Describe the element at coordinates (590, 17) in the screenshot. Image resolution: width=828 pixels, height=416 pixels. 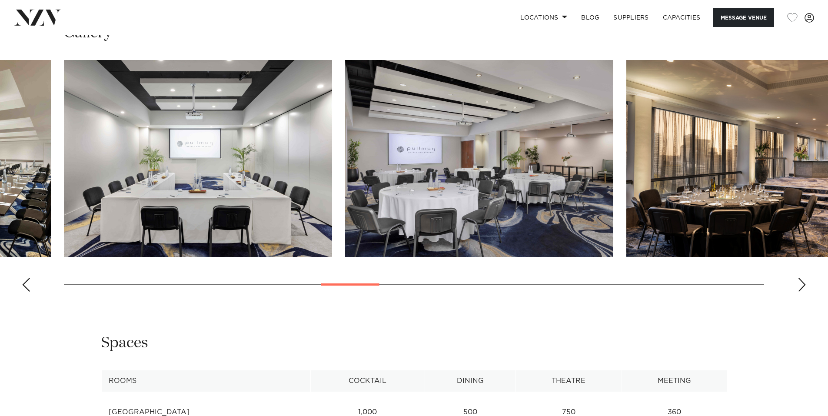
I see `a: BLOG` at that location.